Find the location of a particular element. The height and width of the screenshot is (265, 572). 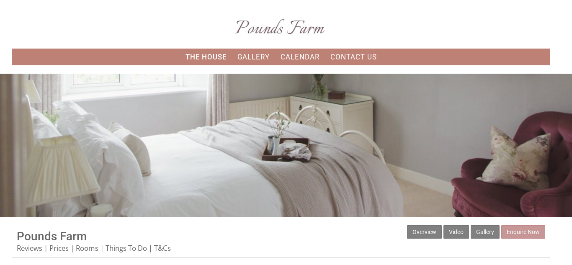

a: Pounds Farm is located at coordinates (52, 236).